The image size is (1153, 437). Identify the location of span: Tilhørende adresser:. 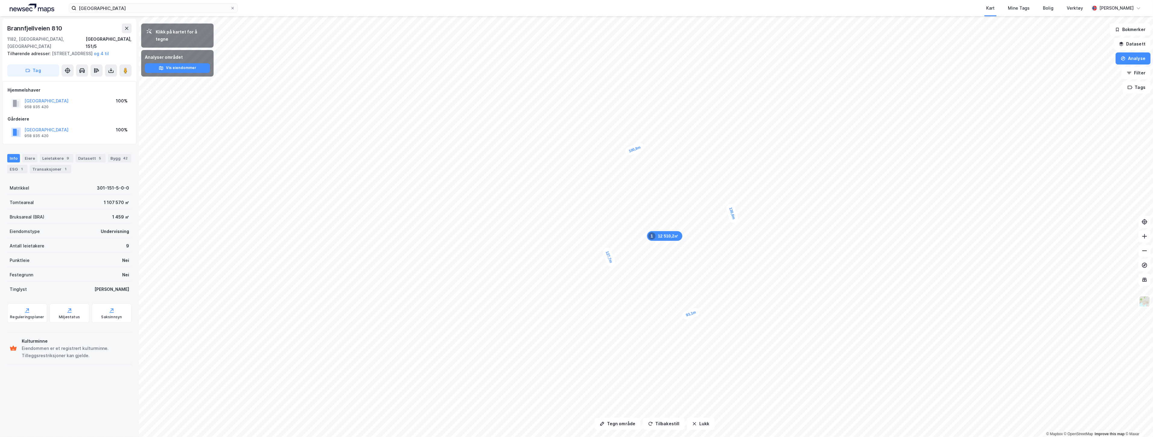
(30, 53).